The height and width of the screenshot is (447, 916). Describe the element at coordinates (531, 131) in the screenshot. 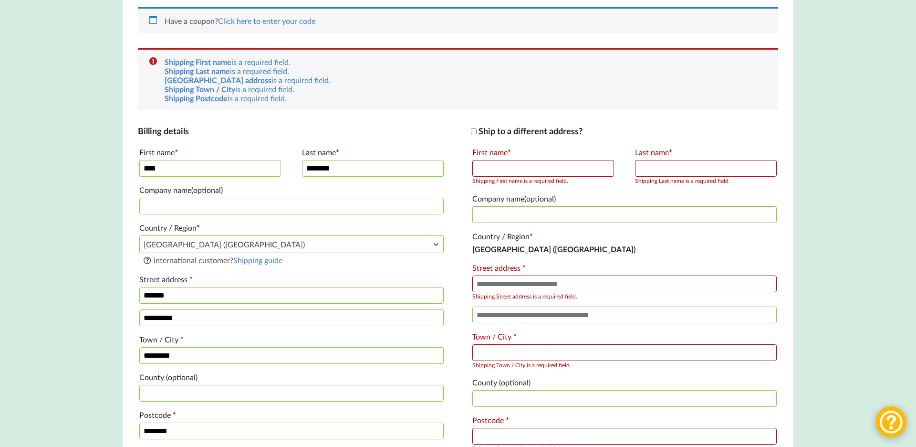

I see `span: Ship to a different address?` at that location.